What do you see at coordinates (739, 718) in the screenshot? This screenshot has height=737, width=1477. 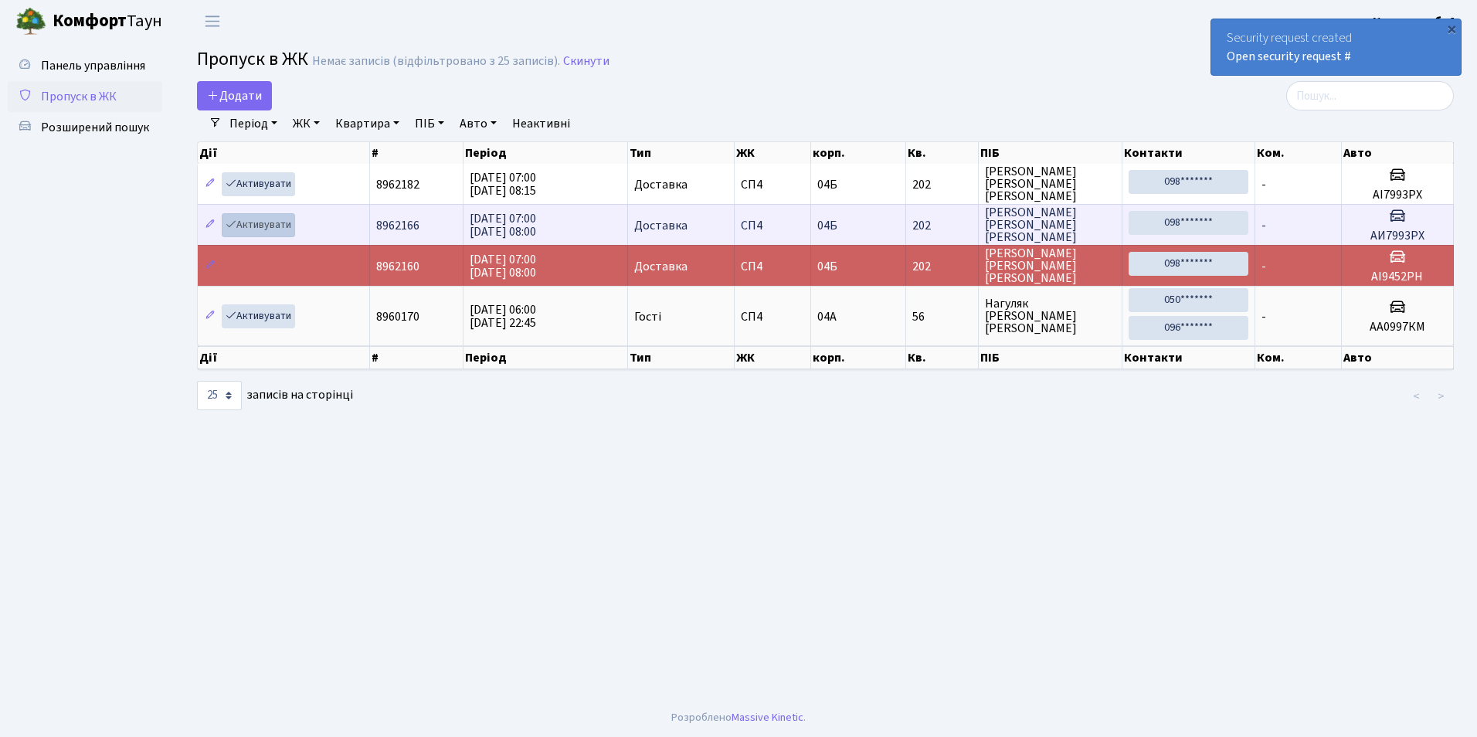 I see `div: Розроблено .` at bounding box center [739, 718].